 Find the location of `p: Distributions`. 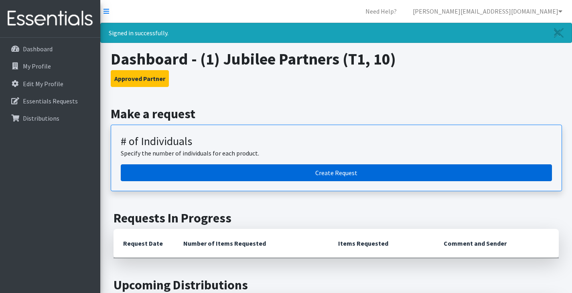

p: Distributions is located at coordinates (41, 118).